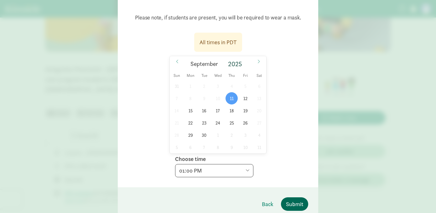  Describe the element at coordinates (245, 98) in the screenshot. I see `span: September 12, 2025` at that location.